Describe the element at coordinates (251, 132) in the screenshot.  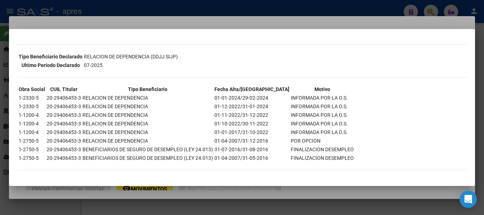
I see `td: 01-01-2017/31-10-2022` at that location.